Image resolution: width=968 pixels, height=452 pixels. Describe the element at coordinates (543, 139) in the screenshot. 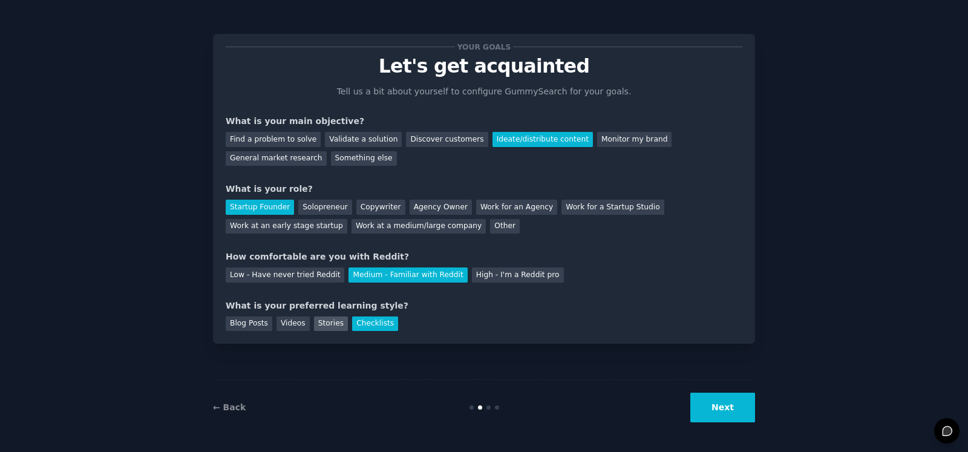

I see `div: Ideate/distribute content` at that location.